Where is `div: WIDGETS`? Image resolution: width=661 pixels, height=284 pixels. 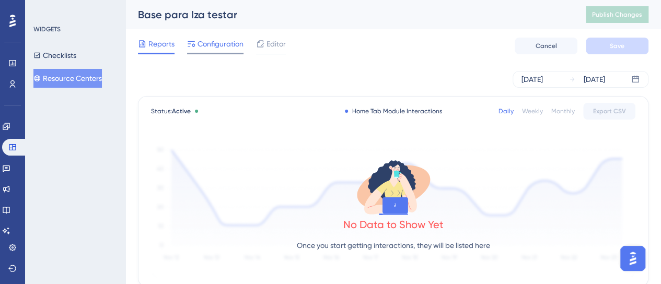 div: WIDGETS is located at coordinates (47, 29).